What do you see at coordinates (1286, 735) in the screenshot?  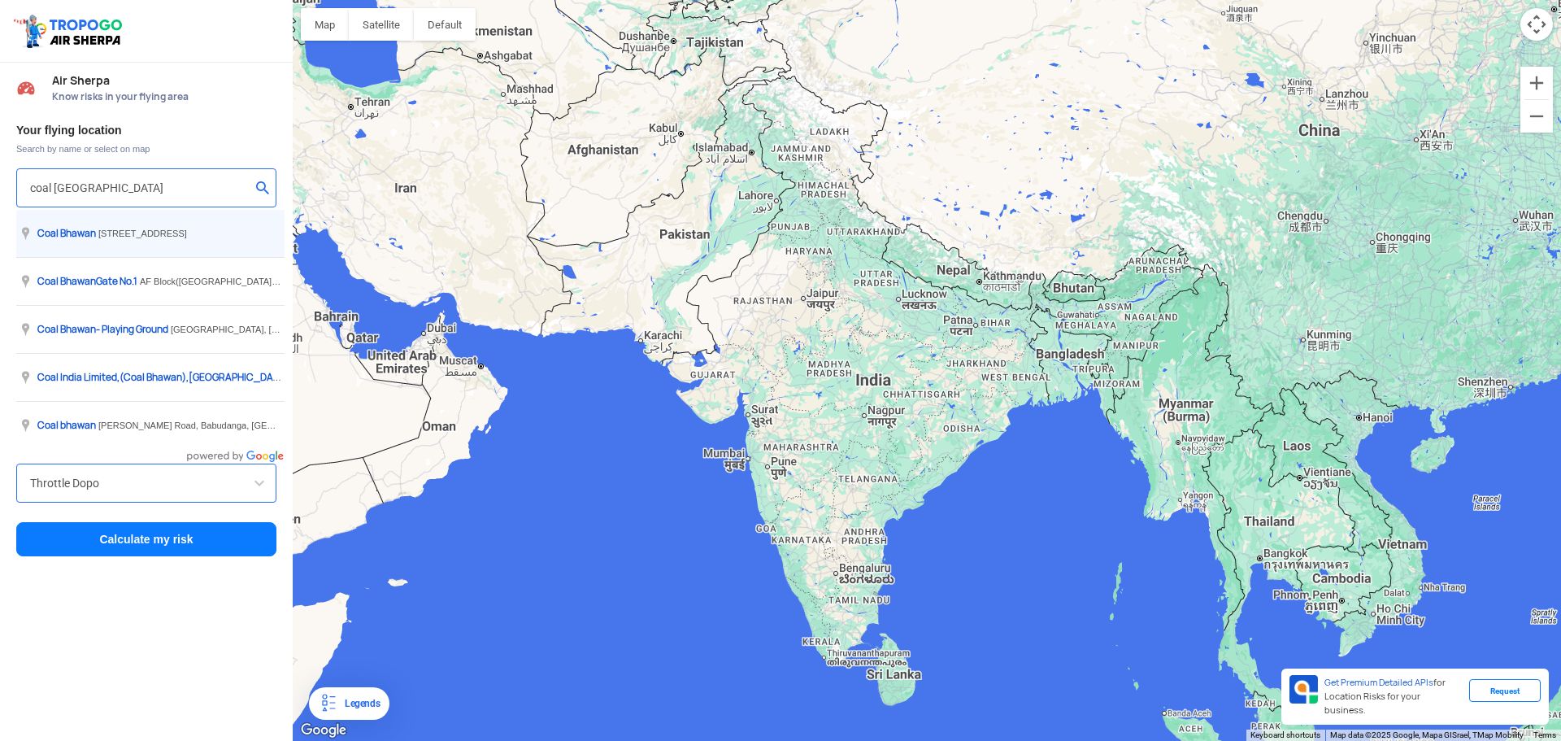 I see `button: Keyboard shortcuts` at bounding box center [1286, 735].